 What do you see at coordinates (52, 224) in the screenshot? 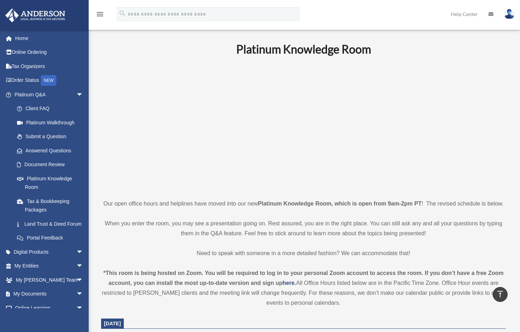
I see `a: Land Trust & Deed Forum` at bounding box center [52, 224].